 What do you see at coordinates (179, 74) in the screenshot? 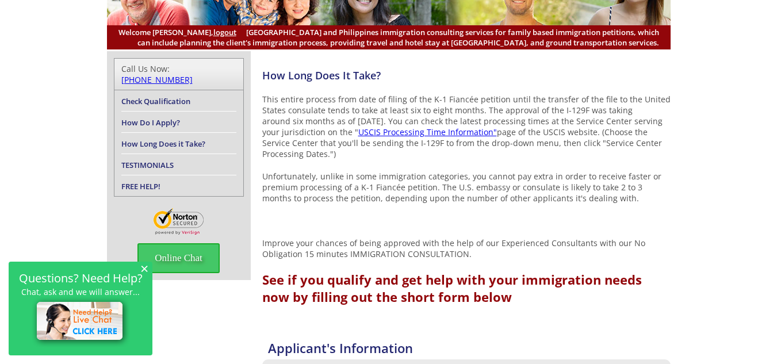
I see `div: Call Us Now:` at bounding box center [179, 74].